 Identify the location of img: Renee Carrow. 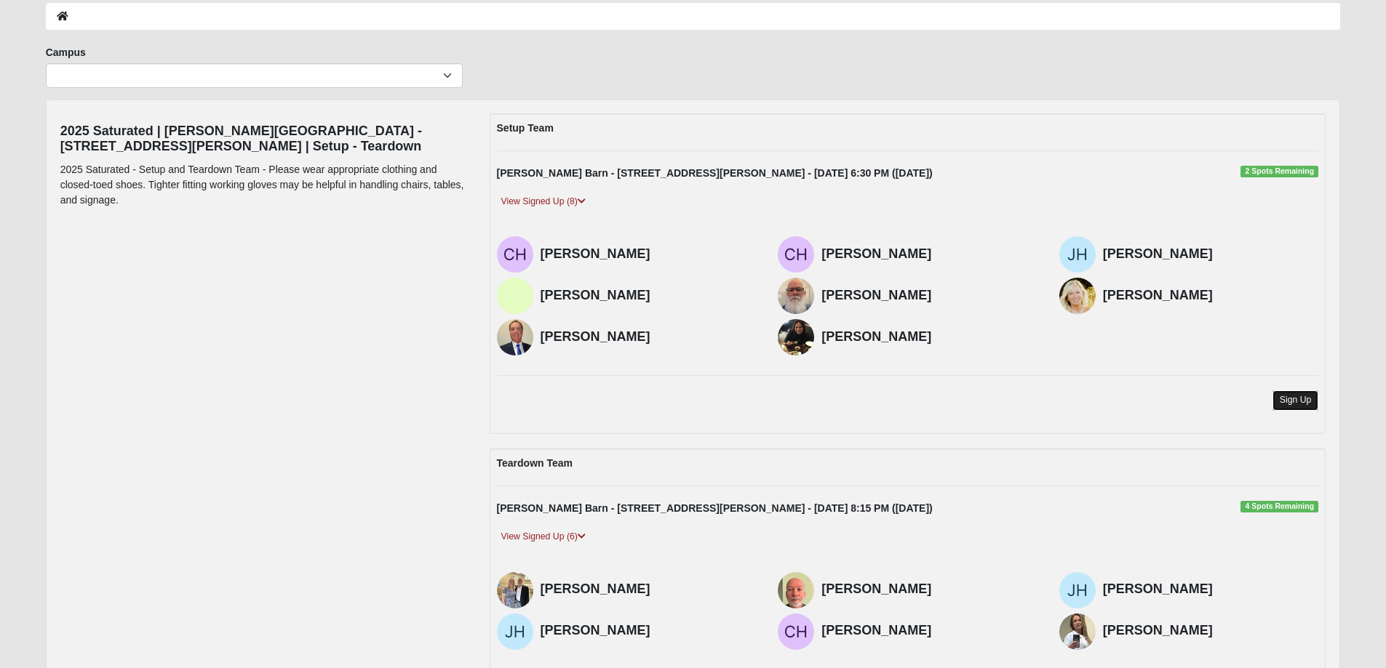
(1077, 296).